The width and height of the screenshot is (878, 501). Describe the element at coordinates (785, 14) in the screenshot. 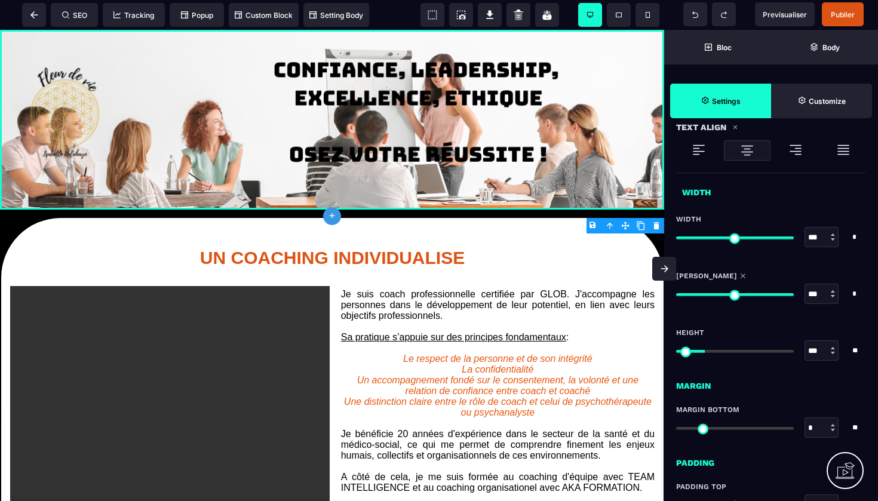

I see `span: Preview` at that location.